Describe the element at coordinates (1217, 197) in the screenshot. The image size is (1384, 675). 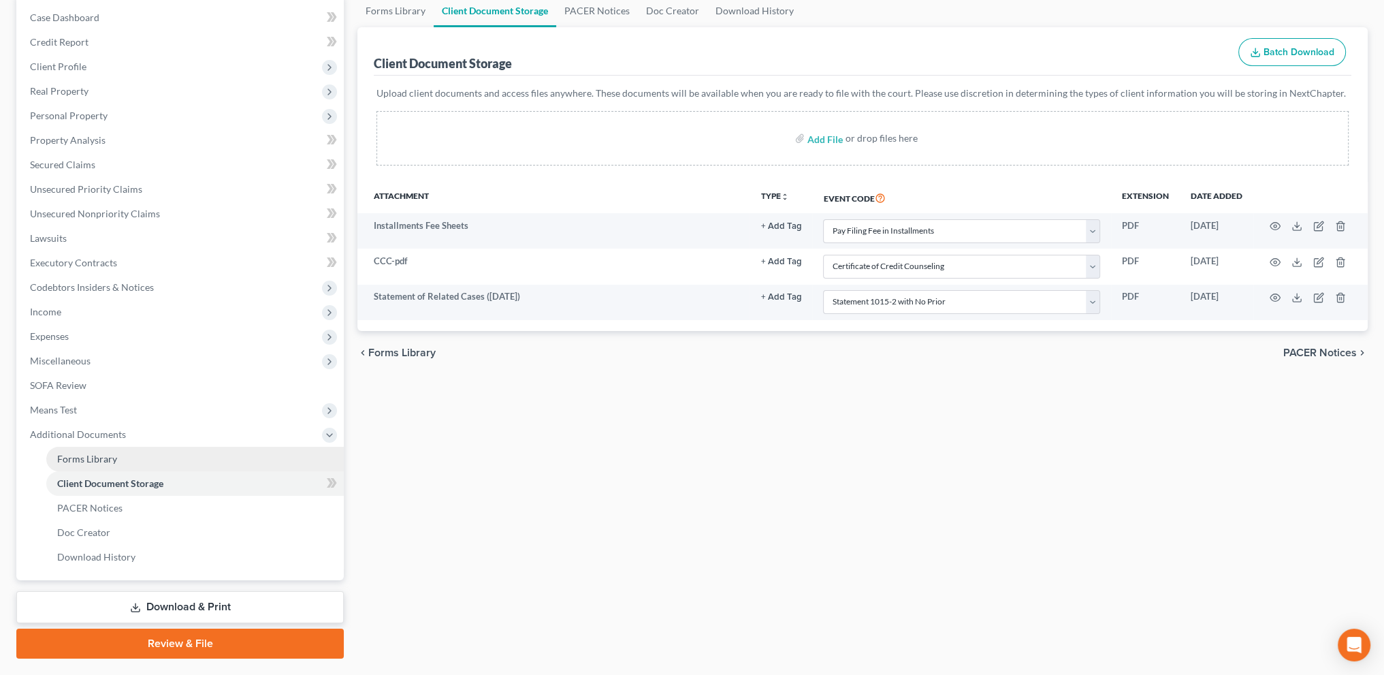
I see `th: Date added` at that location.